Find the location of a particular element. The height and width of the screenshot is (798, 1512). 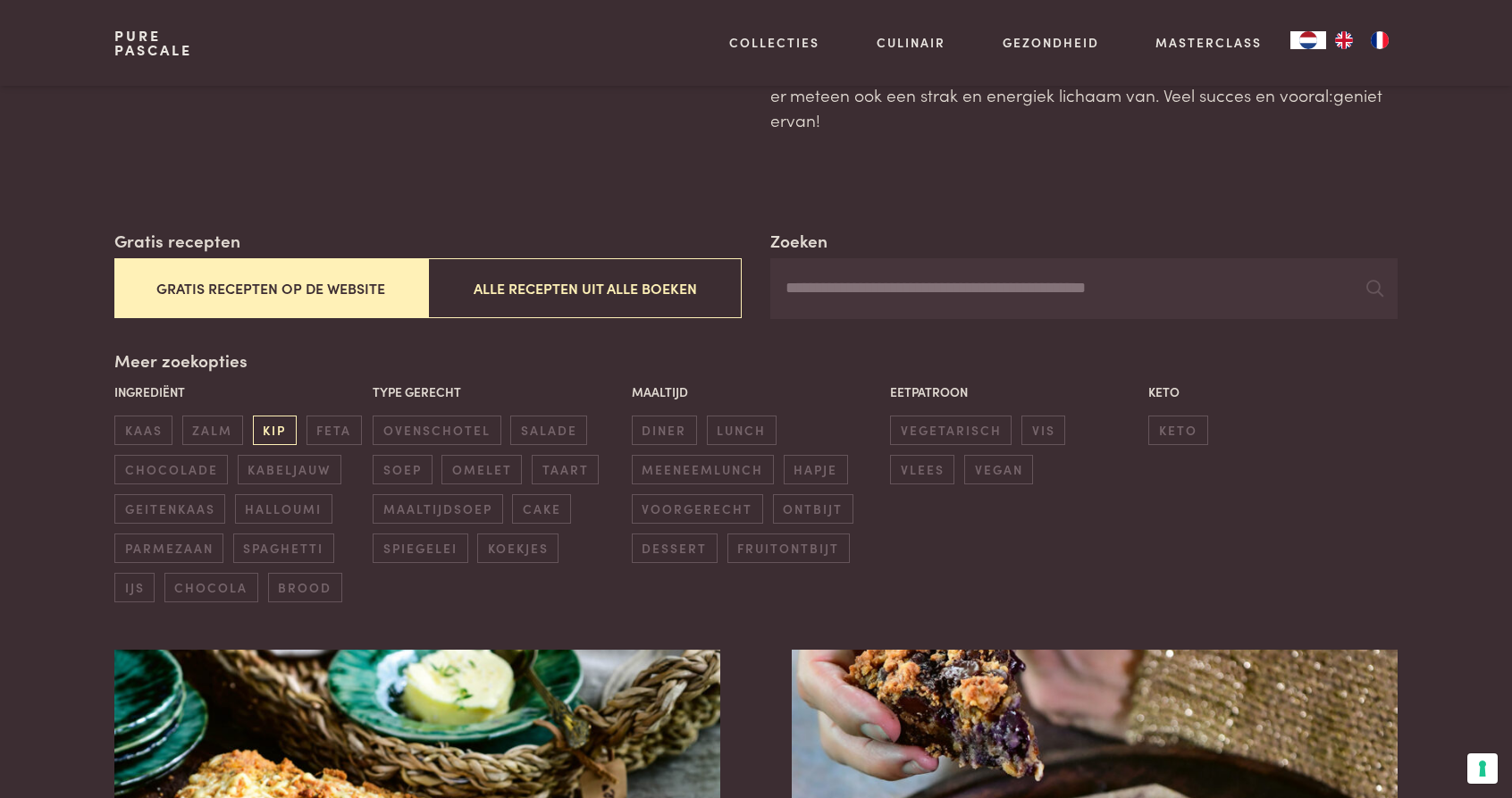

span: halloumi is located at coordinates (283, 508).